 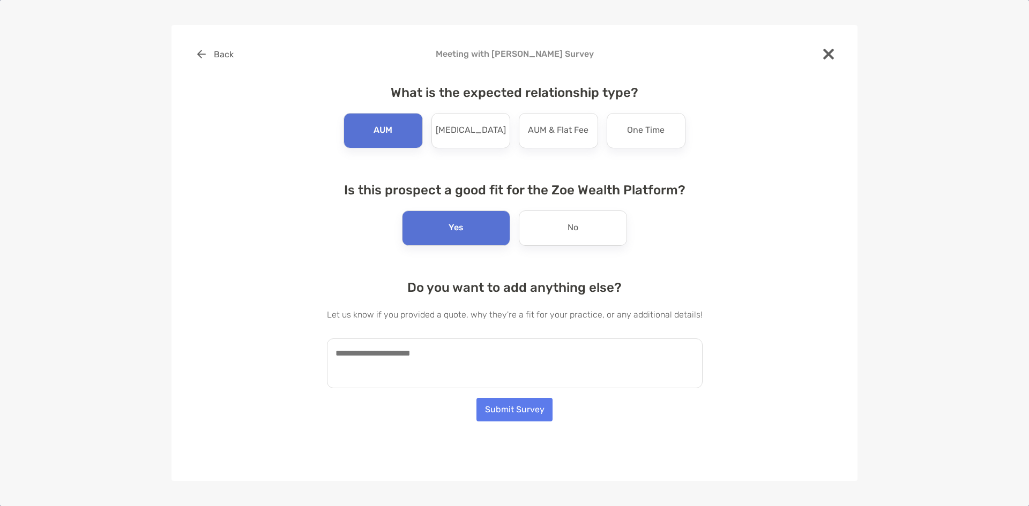 I want to click on p: One Time, so click(x=646, y=131).